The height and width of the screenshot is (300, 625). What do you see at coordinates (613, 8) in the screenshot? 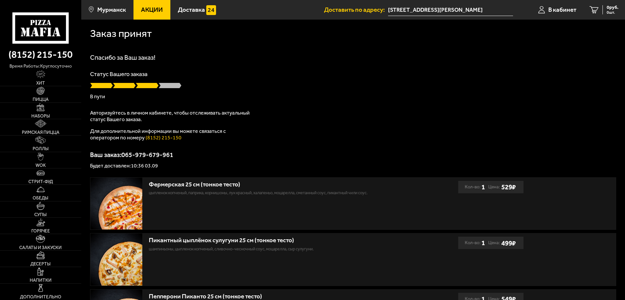
I see `span: 0 руб.` at bounding box center [613, 8].